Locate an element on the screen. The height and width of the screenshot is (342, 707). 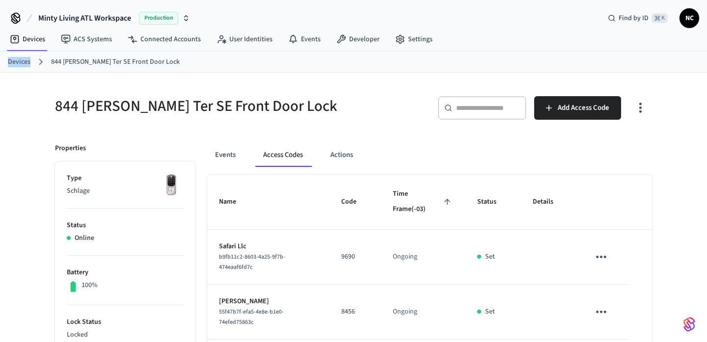
button: NC is located at coordinates (689, 18).